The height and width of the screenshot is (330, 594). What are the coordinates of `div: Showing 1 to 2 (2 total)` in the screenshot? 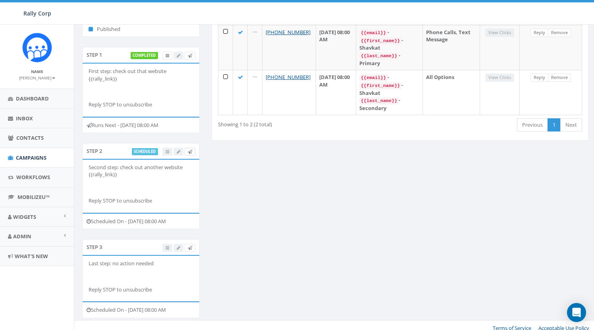 It's located at (290, 123).